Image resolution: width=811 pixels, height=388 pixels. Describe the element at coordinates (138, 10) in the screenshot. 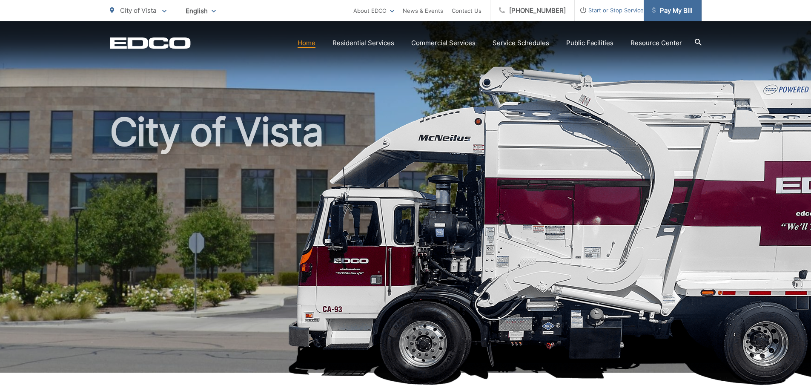

I see `span: City of Vista` at that location.